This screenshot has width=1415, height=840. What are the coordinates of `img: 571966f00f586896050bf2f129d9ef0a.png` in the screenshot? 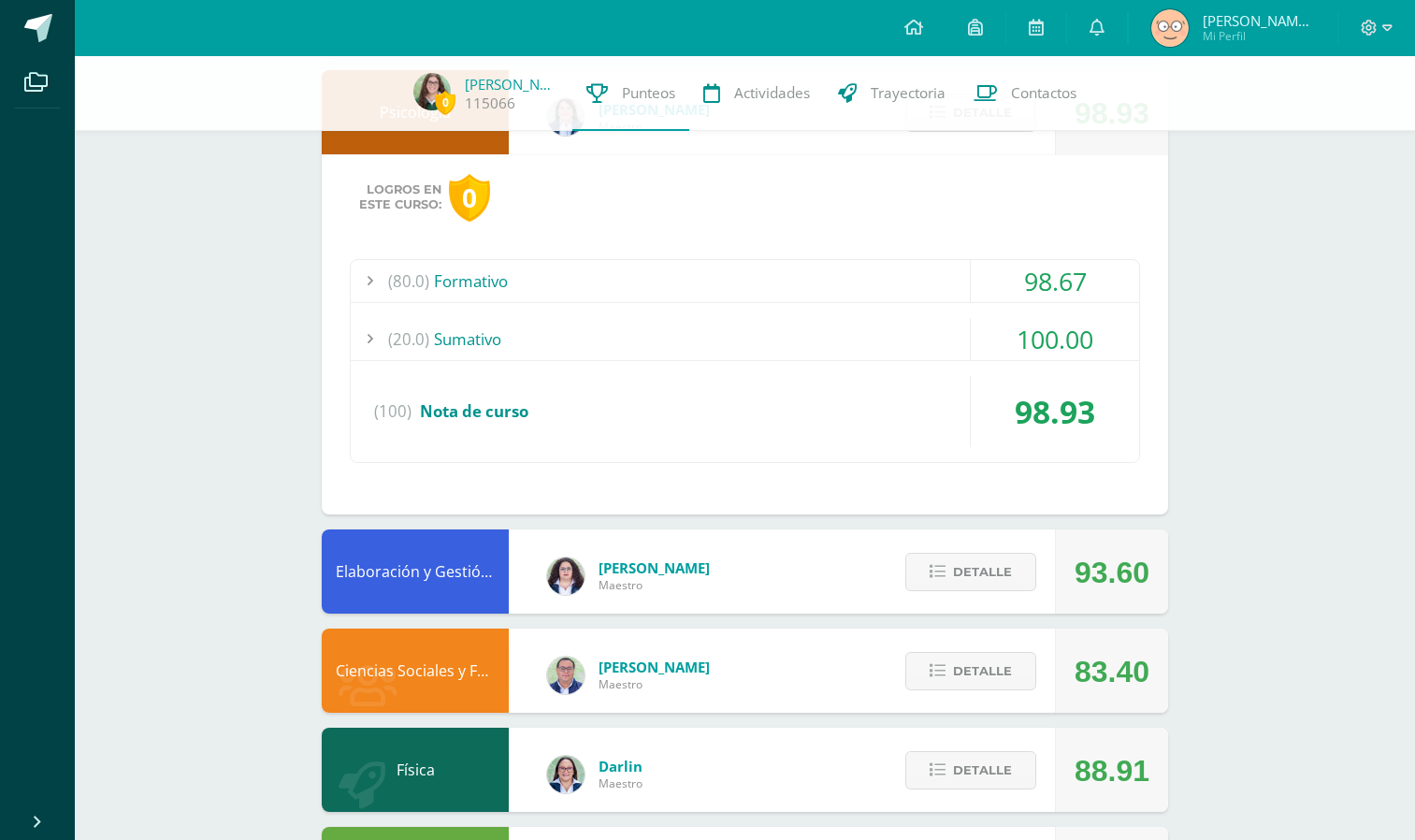 It's located at (566, 774).